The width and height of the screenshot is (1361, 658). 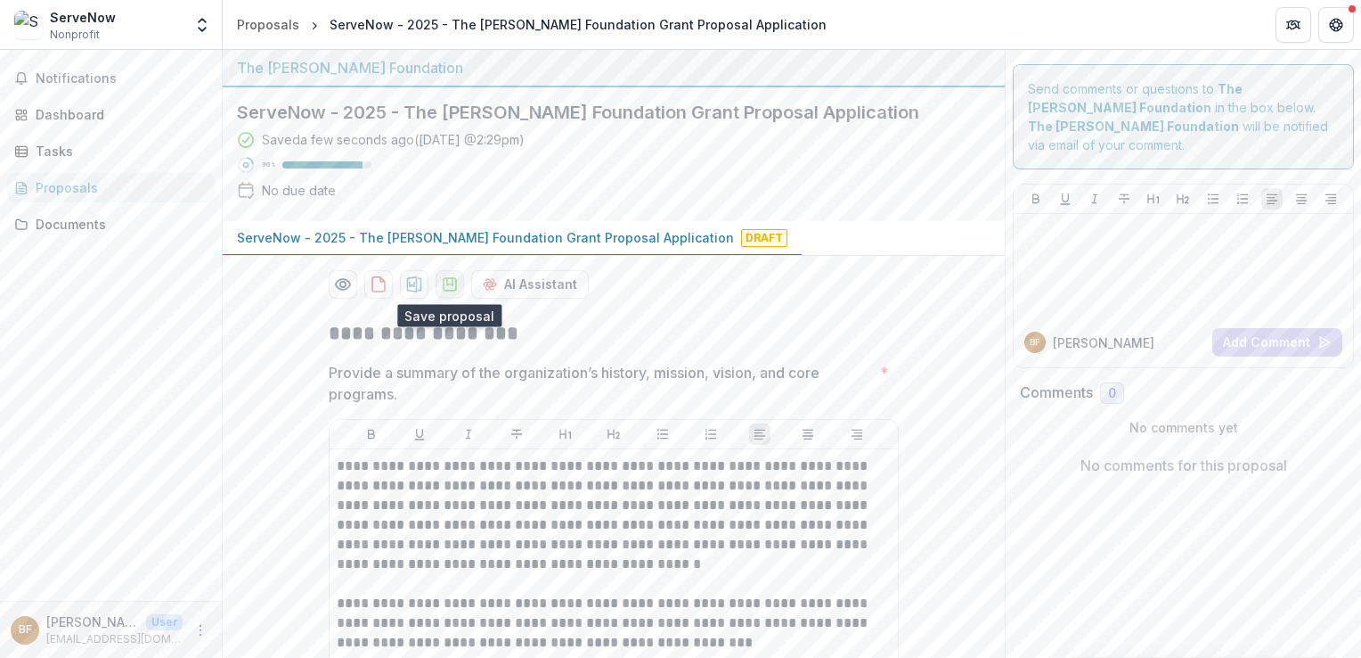 What do you see at coordinates (1294, 25) in the screenshot?
I see `button: Partners` at bounding box center [1294, 25].